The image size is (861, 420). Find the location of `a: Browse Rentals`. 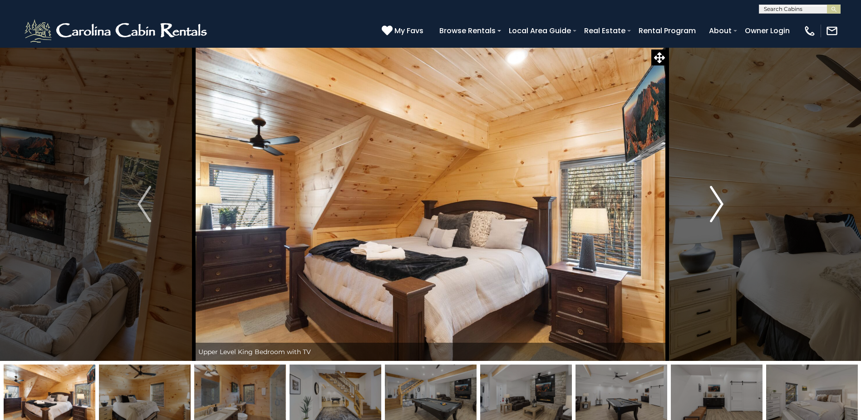

a: Browse Rentals is located at coordinates (468, 30).